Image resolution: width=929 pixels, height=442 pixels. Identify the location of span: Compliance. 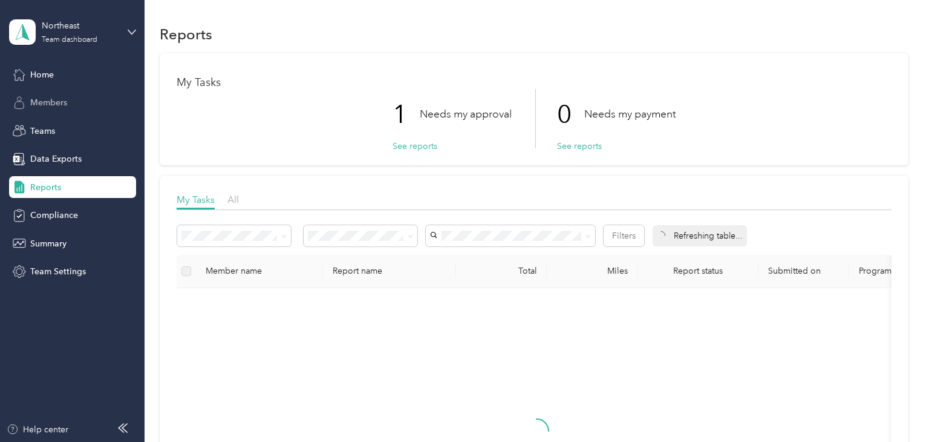
(54, 215).